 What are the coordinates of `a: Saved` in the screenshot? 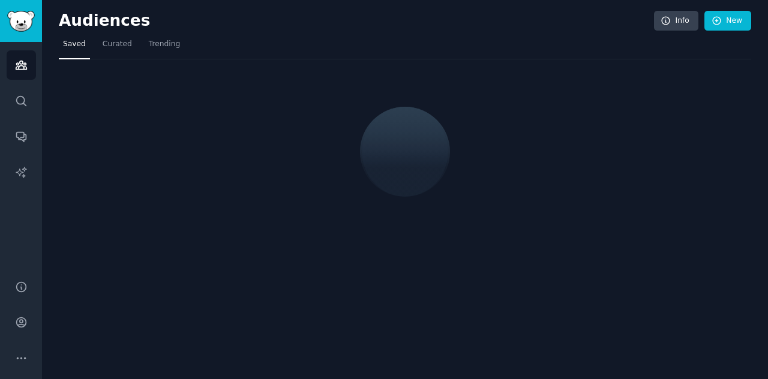 It's located at (74, 47).